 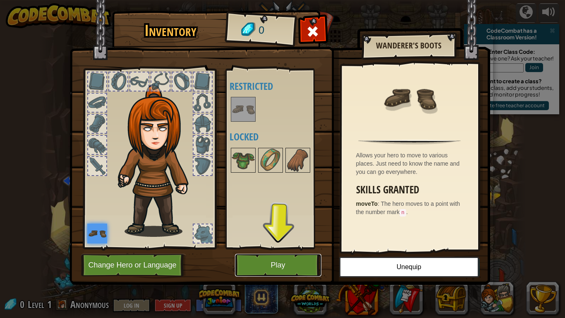 What do you see at coordinates (261, 30) in the screenshot?
I see `span: 0` at bounding box center [261, 30].